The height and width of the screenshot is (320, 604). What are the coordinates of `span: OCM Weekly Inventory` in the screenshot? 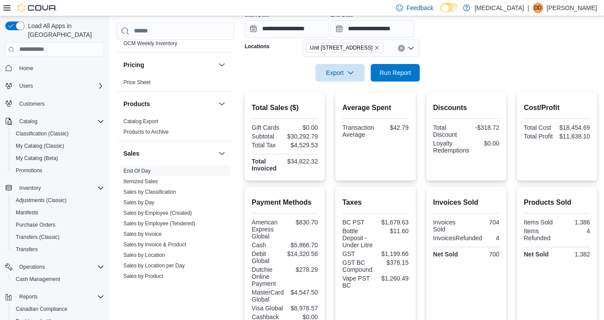 It's located at (150, 43).